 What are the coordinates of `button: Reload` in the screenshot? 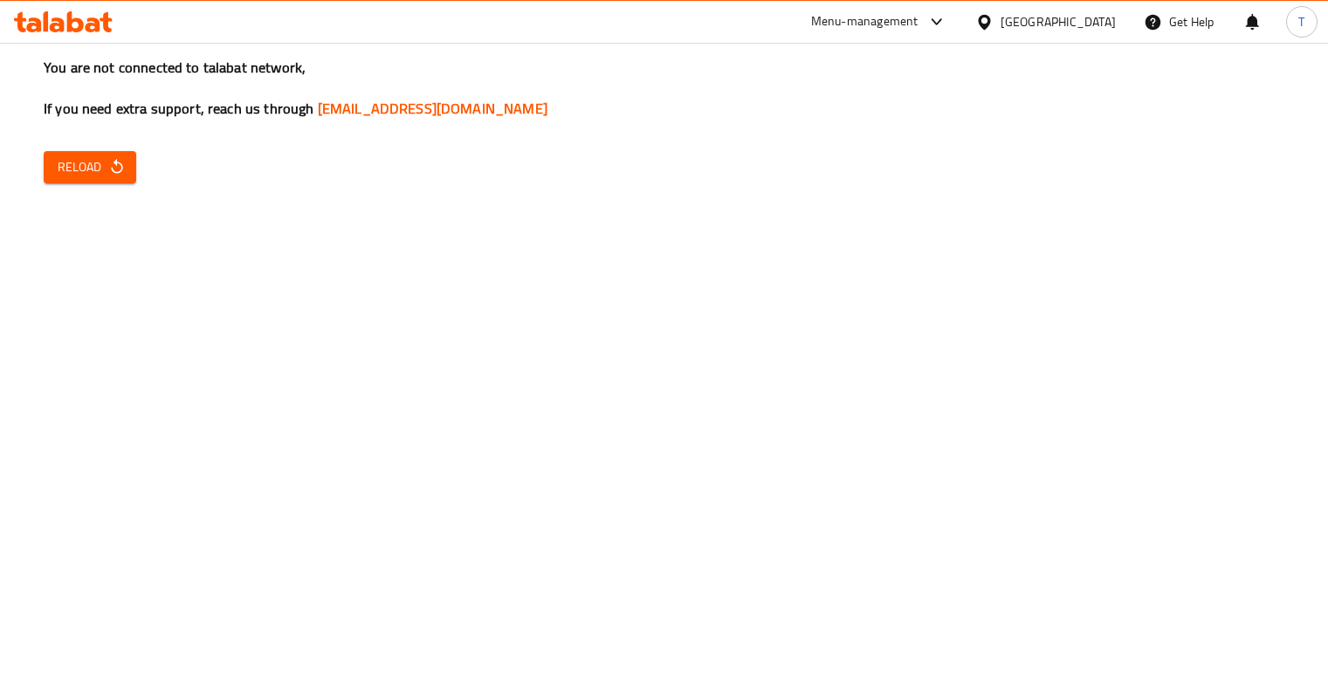 It's located at (90, 167).